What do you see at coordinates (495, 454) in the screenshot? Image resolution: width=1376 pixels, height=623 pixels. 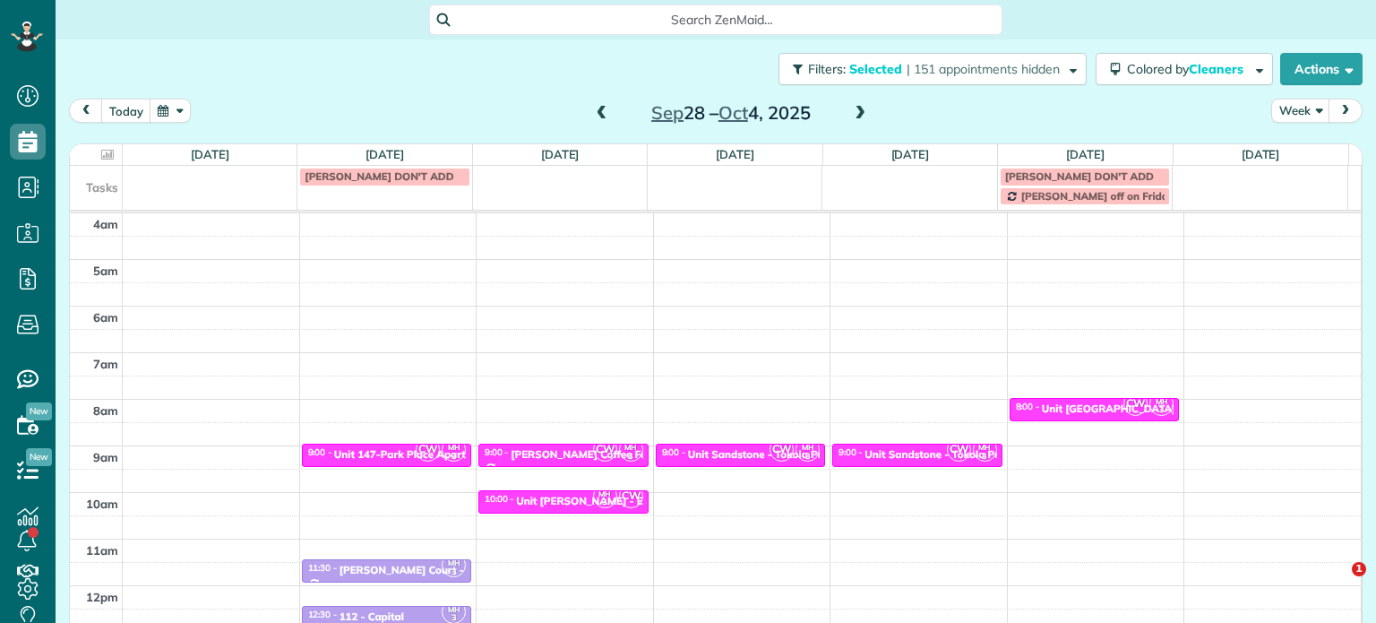 I see `div: Unit 147-Park Place Apartments - Capital Property Management` at bounding box center [495, 454].